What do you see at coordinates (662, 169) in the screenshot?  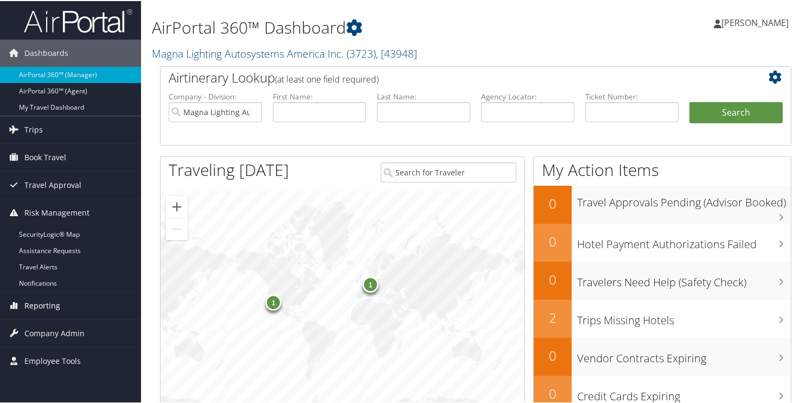 I see `h1: My Action Items` at bounding box center [662, 169].